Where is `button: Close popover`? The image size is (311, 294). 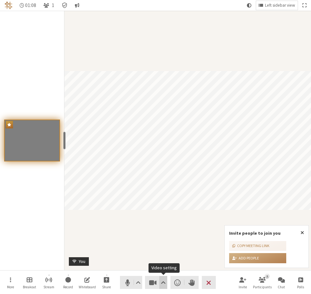 button: Close popover is located at coordinates (302, 233).